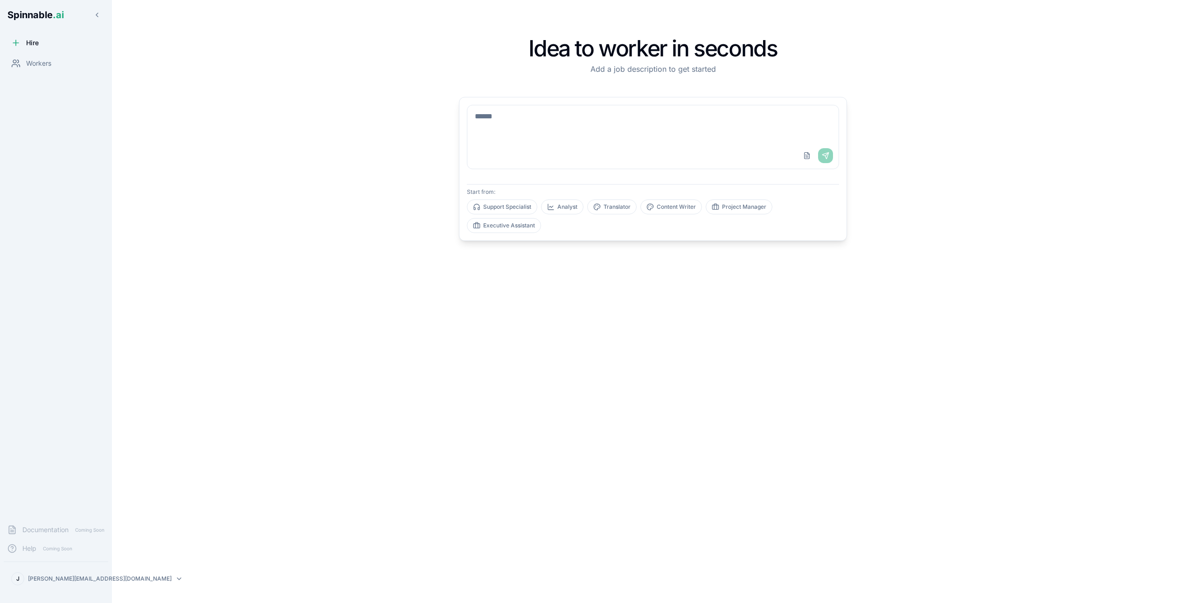  What do you see at coordinates (32, 43) in the screenshot?
I see `span: Hire` at bounding box center [32, 43].